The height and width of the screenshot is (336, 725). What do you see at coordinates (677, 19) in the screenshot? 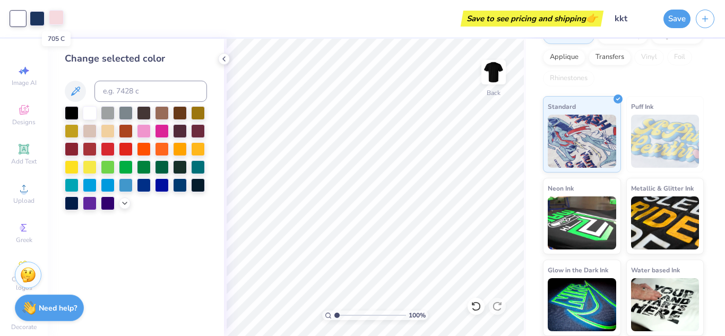
I see `button: Save` at bounding box center [677, 19].